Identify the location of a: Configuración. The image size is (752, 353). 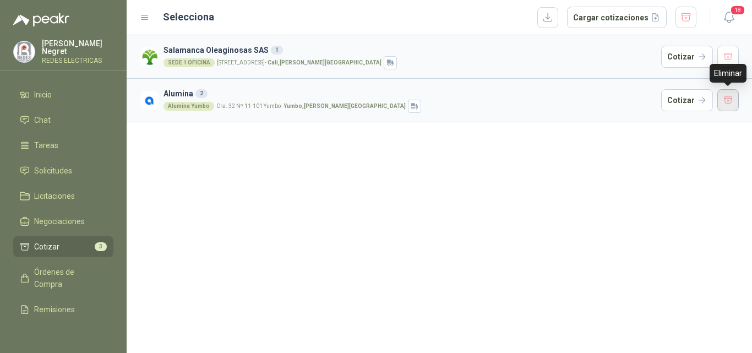
(63, 335).